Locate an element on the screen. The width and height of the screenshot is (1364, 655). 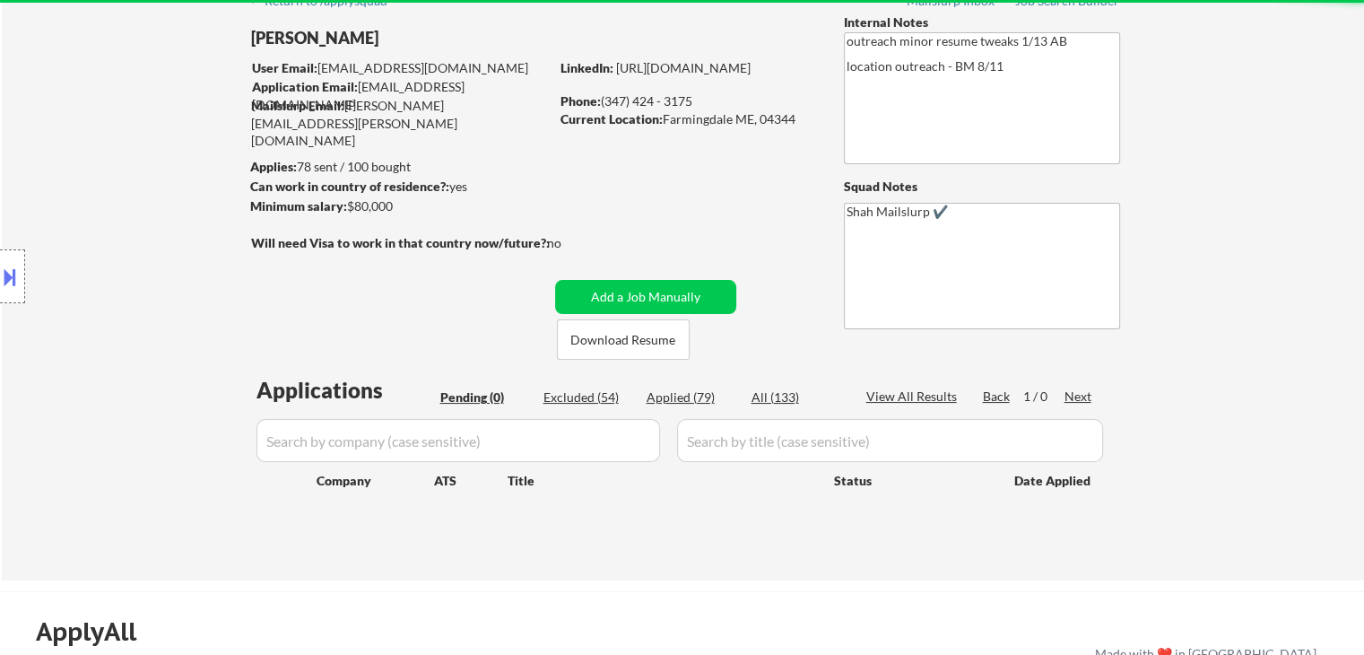
div: Status is located at coordinates (911, 480).